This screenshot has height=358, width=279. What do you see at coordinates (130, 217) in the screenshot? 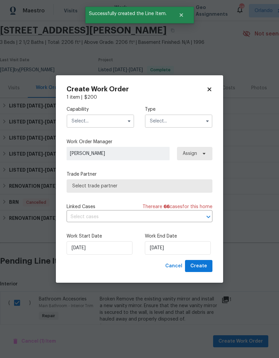
I see `input: Select cases` at bounding box center [130, 217].